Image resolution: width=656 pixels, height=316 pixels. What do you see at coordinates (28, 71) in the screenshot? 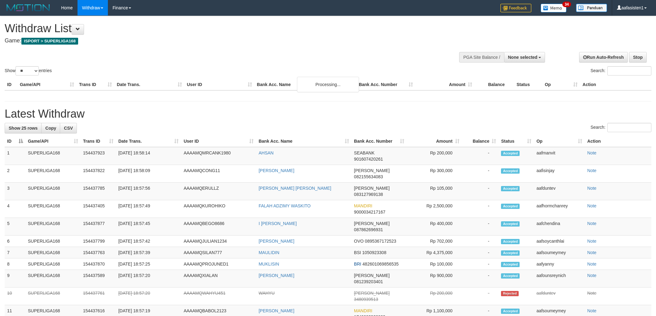
I see `label: Show entries` at bounding box center [28, 71].